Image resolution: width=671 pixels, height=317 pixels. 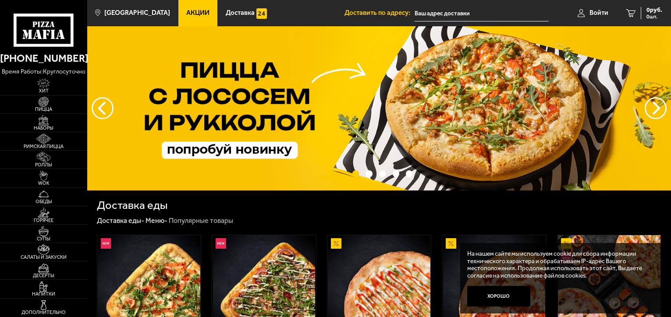 What do you see at coordinates (654, 10) in the screenshot?
I see `span: 0 руб.` at bounding box center [654, 10].